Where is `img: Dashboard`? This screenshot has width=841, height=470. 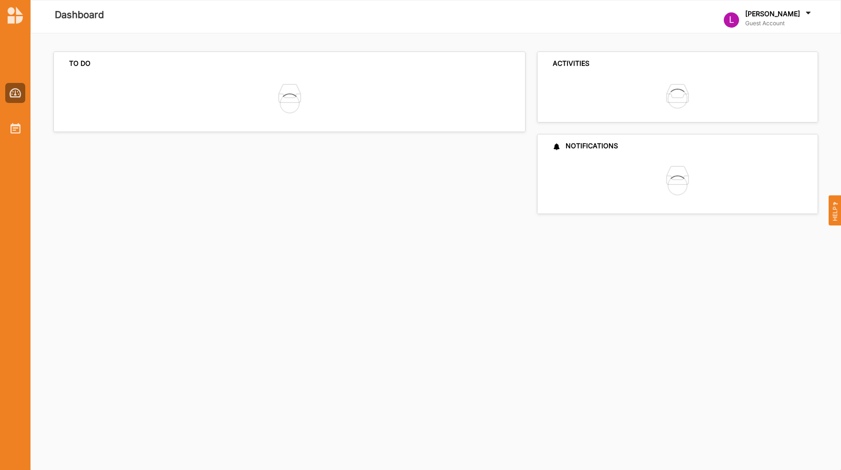 img: Dashboard is located at coordinates (15, 93).